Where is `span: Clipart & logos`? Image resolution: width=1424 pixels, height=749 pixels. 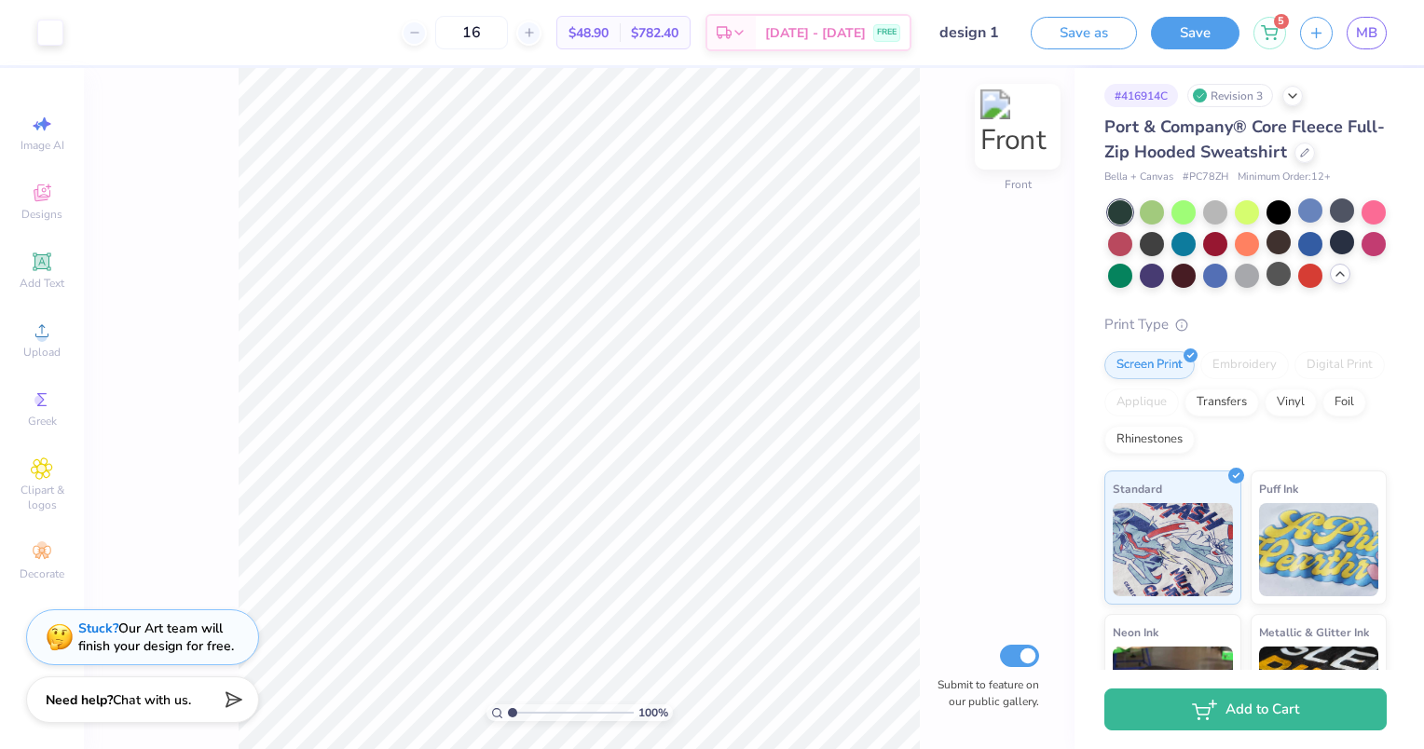
span: Clipart & logos is located at coordinates (42, 497).